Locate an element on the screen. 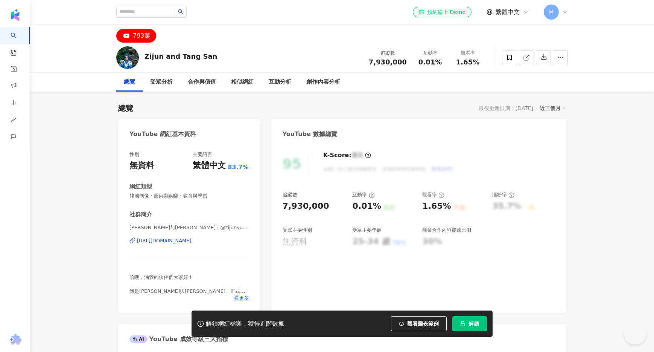 This screenshot has height=352, width=654. div: YouTube 網紅基本資料 is located at coordinates (163, 134).